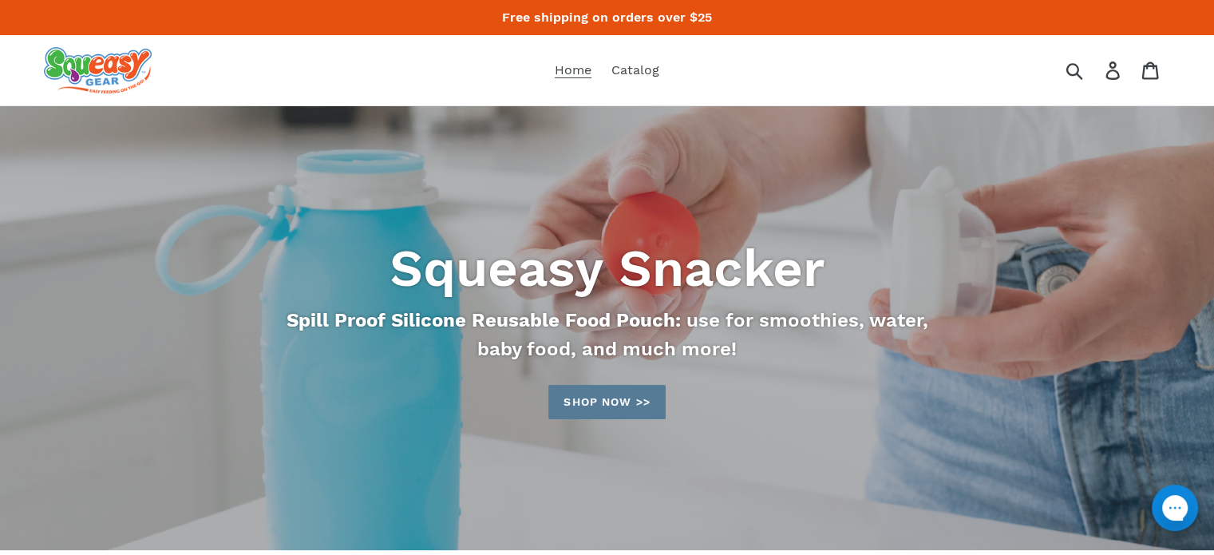 This screenshot has height=555, width=1214. Describe the element at coordinates (484, 320) in the screenshot. I see `strong: Spill Proof Silicone Reusable Food Pouch:` at that location.